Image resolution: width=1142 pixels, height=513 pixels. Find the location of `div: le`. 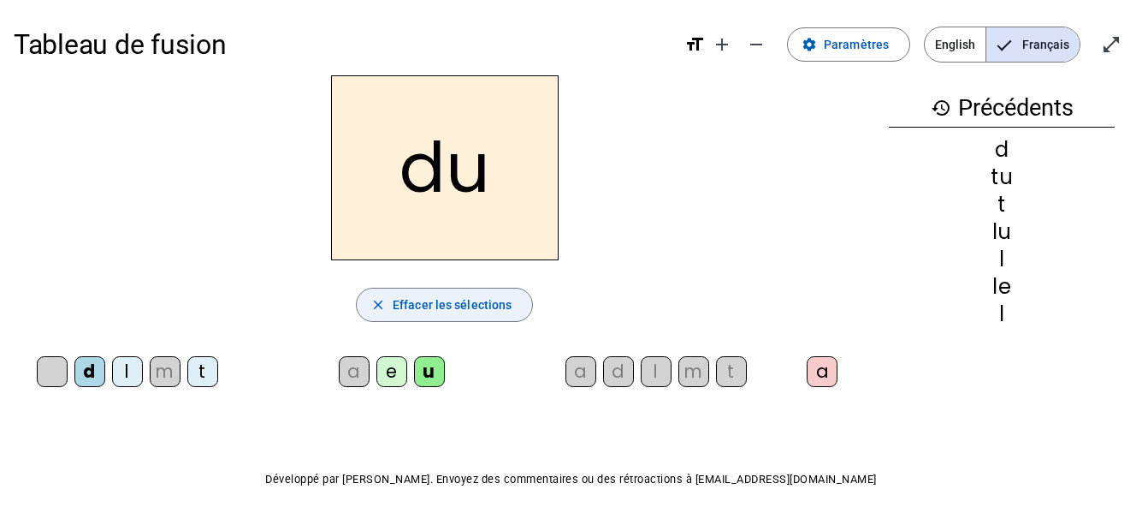

div: le is located at coordinates (1002, 287).